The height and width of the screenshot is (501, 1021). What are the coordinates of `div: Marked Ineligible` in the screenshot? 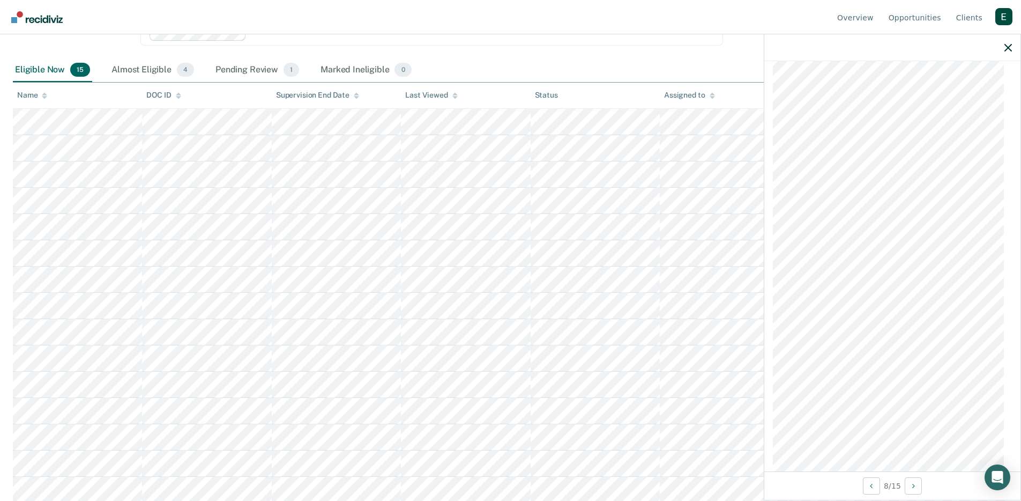 It's located at (366, 70).